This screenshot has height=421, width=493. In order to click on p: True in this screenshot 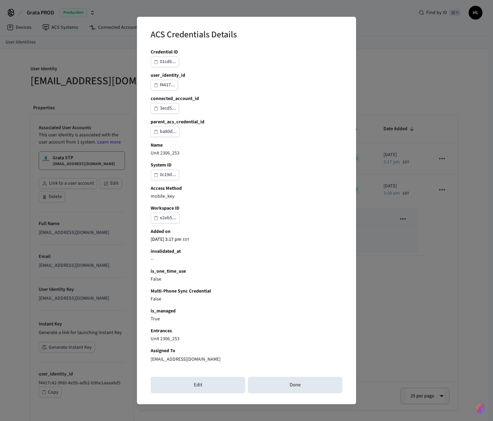, I will do `click(246, 319)`.